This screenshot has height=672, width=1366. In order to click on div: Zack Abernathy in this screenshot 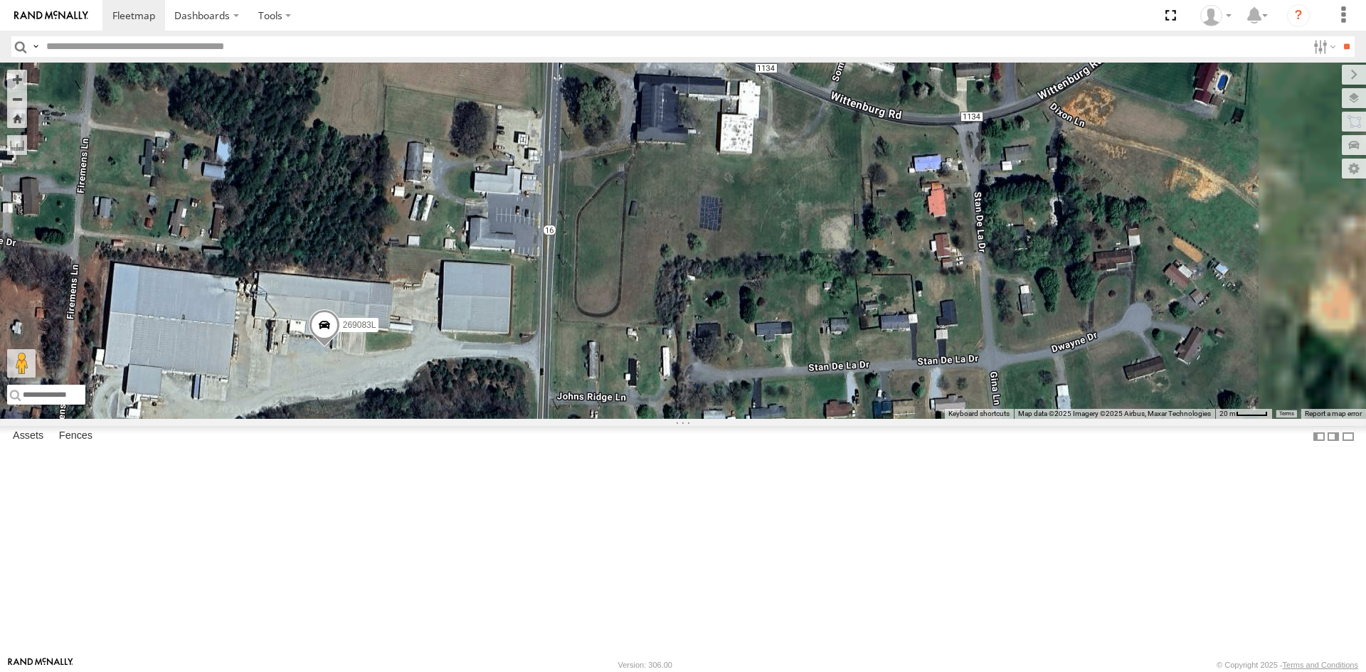, I will do `click(1215, 16)`.